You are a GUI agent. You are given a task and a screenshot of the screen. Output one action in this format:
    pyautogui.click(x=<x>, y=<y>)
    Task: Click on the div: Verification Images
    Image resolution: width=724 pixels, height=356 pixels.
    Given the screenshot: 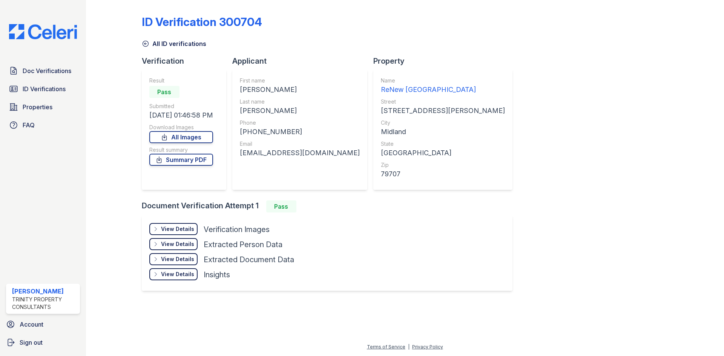 What is the action you would take?
    pyautogui.click(x=236, y=230)
    